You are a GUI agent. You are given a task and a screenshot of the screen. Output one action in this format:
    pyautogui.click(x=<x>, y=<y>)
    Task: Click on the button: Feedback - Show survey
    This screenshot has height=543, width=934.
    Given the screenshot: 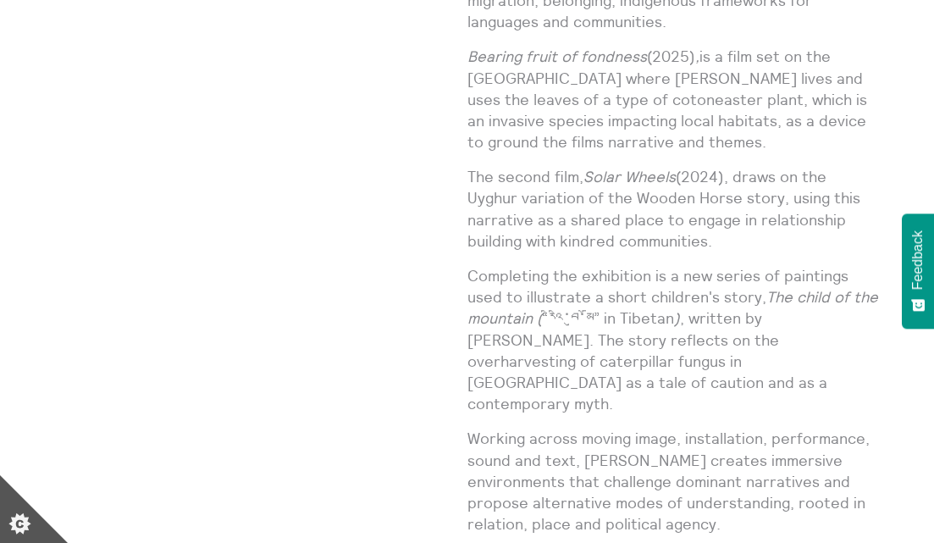 What is the action you would take?
    pyautogui.click(x=918, y=271)
    